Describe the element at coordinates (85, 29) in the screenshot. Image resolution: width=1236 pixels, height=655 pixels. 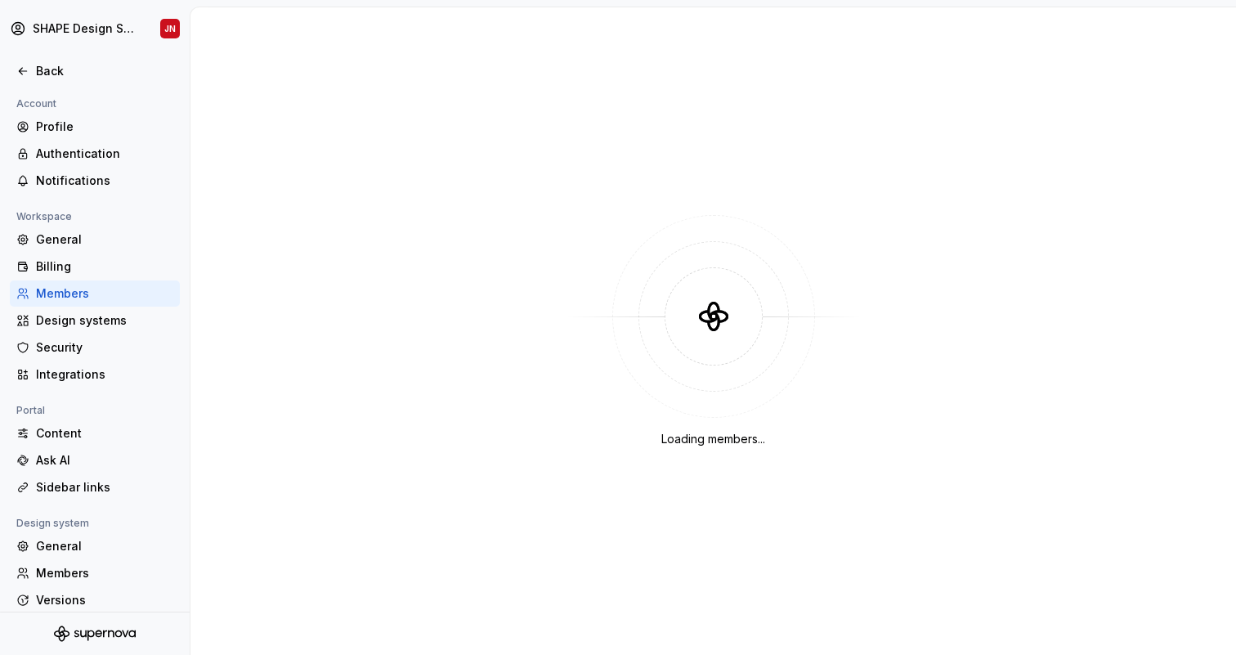
I see `div: SHAPE Design System` at that location.